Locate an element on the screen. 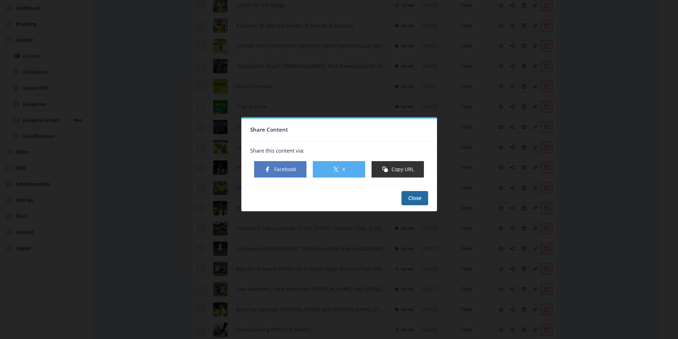 The height and width of the screenshot is (339, 678). p: Share this content via: is located at coordinates (339, 150).